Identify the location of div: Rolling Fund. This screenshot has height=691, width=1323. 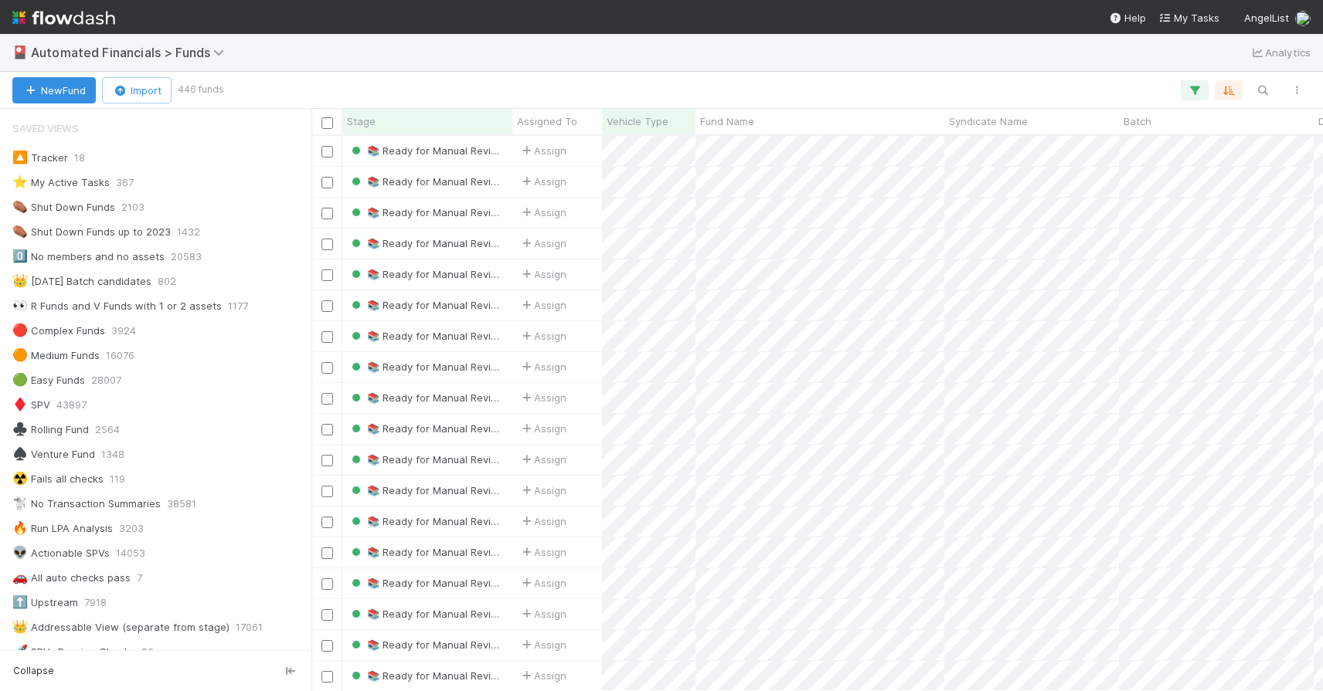
(50, 430).